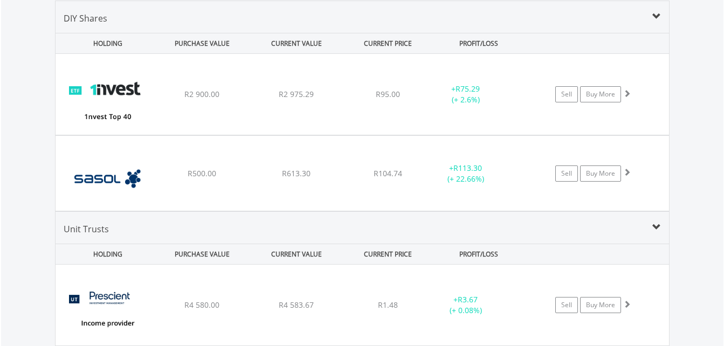 The width and height of the screenshot is (724, 346). What do you see at coordinates (296, 94) in the screenshot?
I see `span: R2 975.29` at bounding box center [296, 94].